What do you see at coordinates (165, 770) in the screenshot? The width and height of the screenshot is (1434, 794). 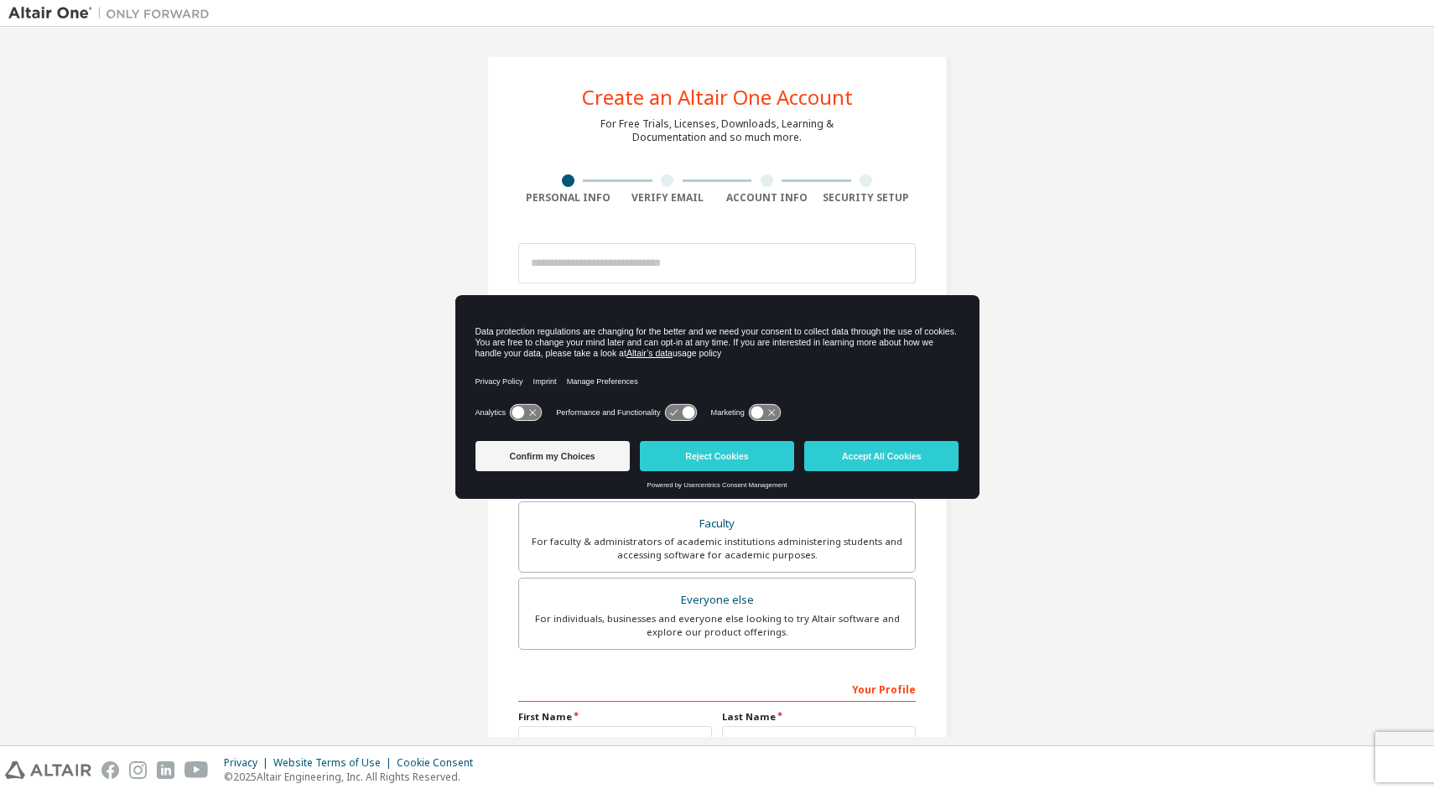 I see `img: linkedin.svg` at bounding box center [165, 770].